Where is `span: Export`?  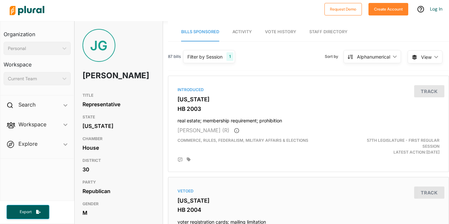 span: Export is located at coordinates (26, 212).